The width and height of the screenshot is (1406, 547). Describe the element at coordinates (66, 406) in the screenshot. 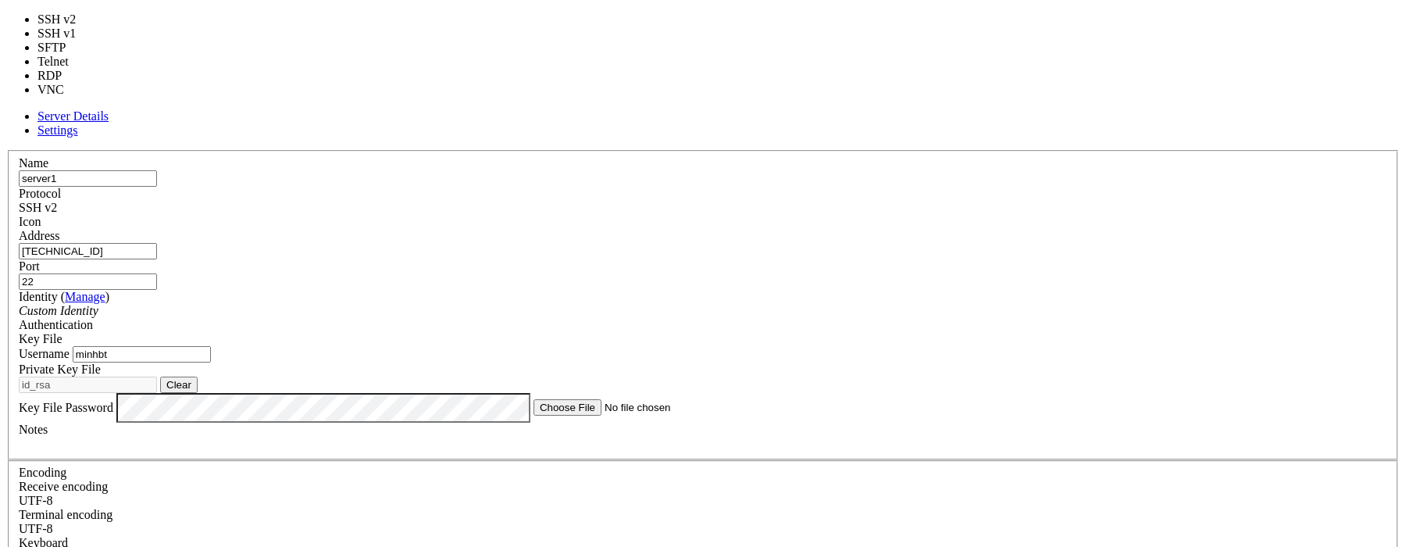

I see `label: Key File Password` at that location.